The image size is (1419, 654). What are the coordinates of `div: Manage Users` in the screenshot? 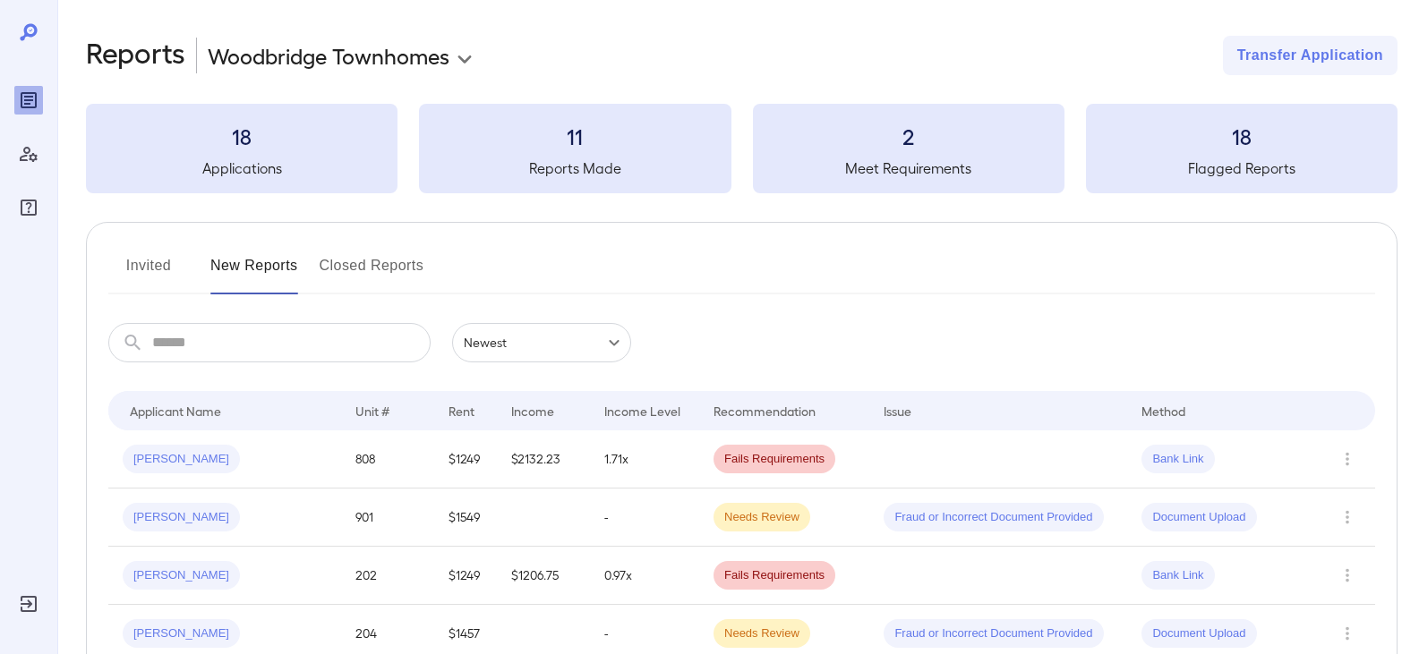 It's located at (29, 154).